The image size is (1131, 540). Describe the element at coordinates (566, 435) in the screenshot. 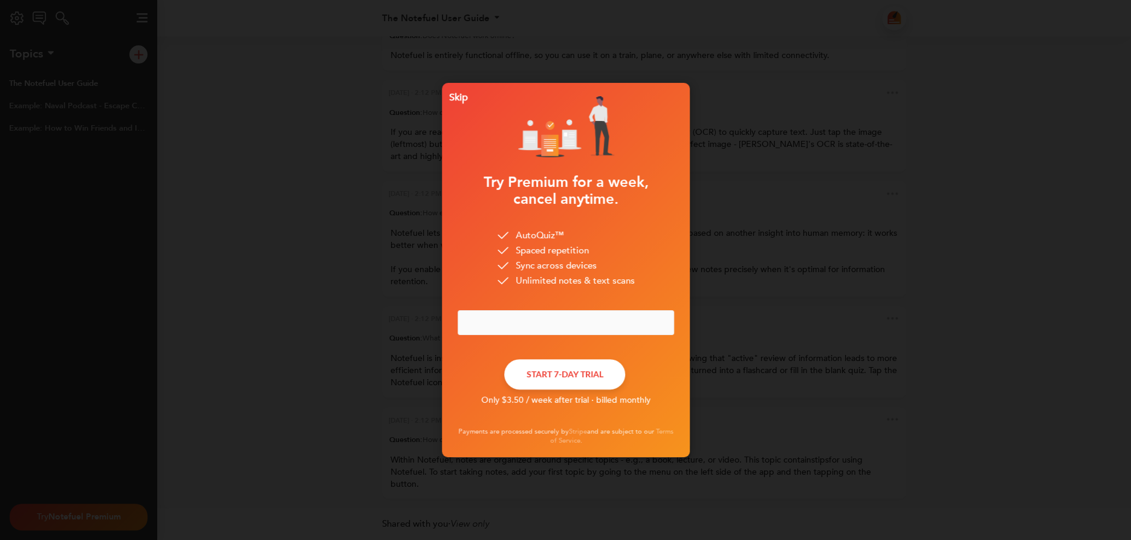

I see `div: Payments are processed securely by and are subject to our .` at that location.